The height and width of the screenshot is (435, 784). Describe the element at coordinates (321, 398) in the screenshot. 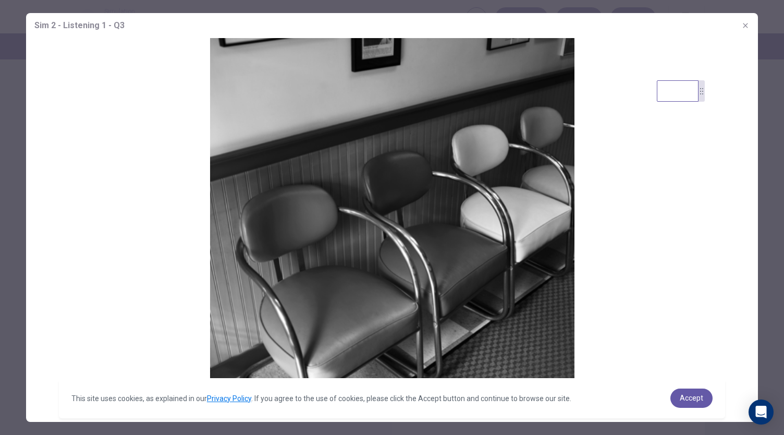

I see `span: This site uses cookies, as explained in our . If you agree to the use of cookies, please click th...` at that location.